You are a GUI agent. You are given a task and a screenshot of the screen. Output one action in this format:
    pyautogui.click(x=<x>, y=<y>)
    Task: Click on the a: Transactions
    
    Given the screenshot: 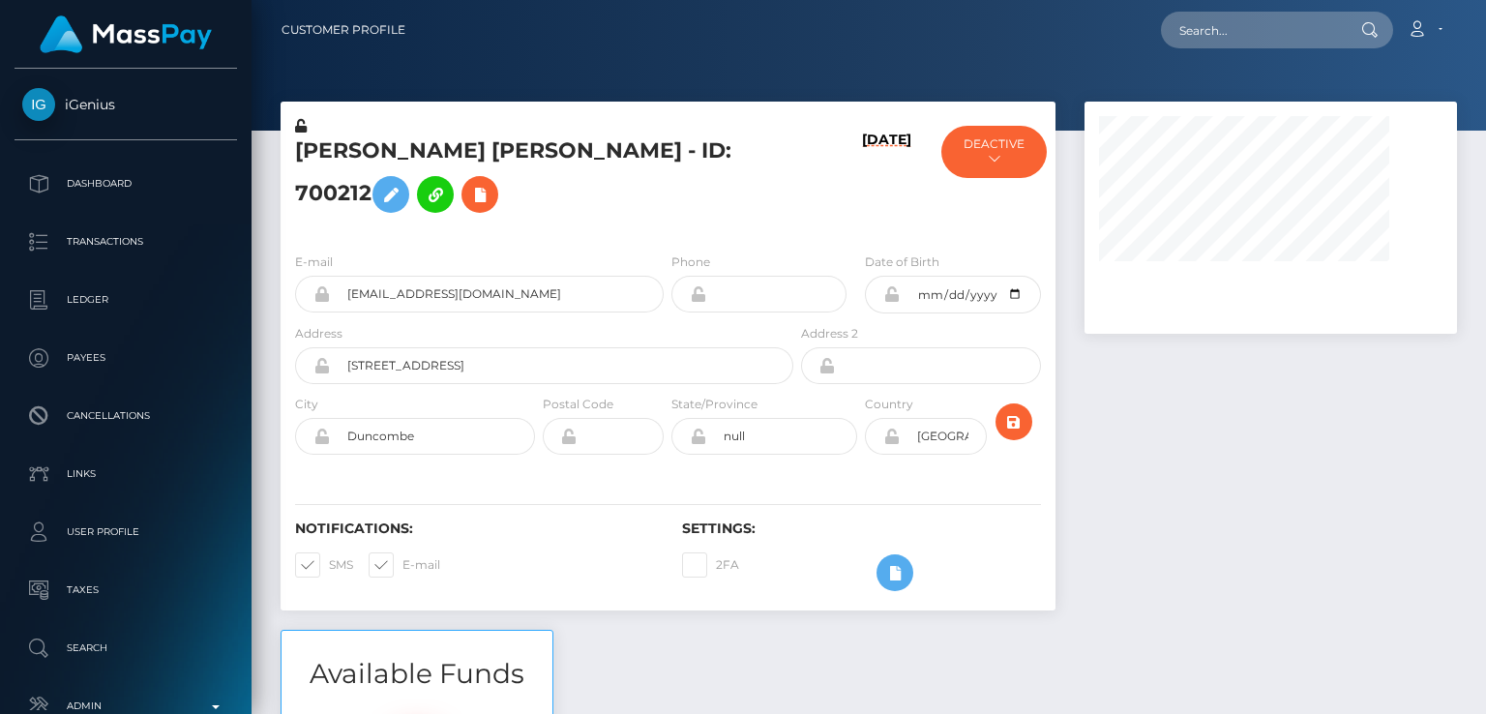 What is the action you would take?
    pyautogui.click(x=126, y=242)
    